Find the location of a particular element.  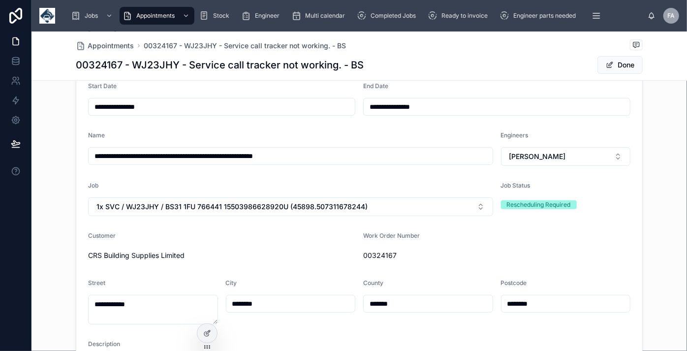

a: 00324167 - WJ23JHY - Service call tracker not working. - BS is located at coordinates (245, 46).